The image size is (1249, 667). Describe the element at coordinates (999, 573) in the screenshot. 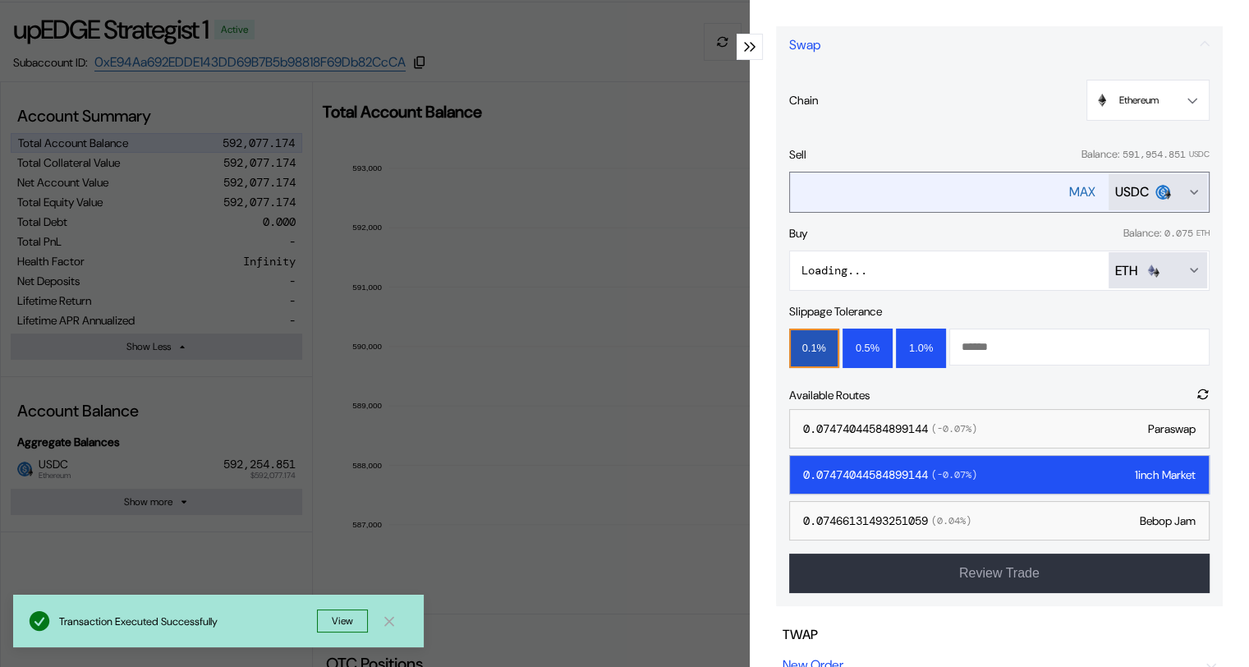

I see `button: Review Trade` at that location.